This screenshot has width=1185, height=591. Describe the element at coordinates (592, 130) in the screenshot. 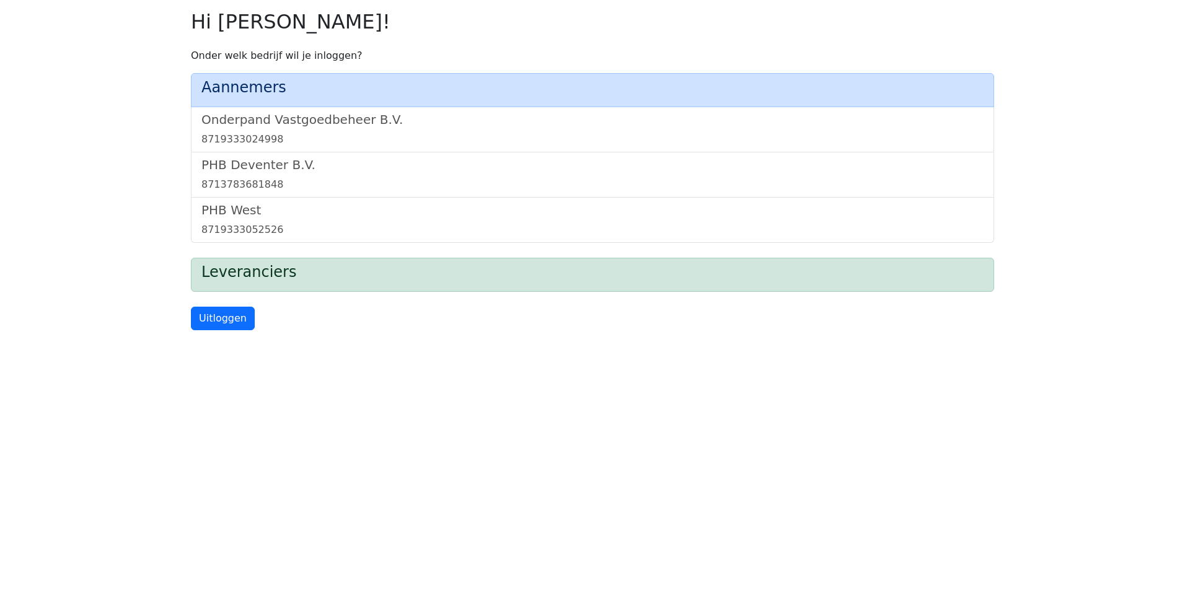

I see `a: Onderpand Vastgoedbeheer B.V.8719333024998` at that location.